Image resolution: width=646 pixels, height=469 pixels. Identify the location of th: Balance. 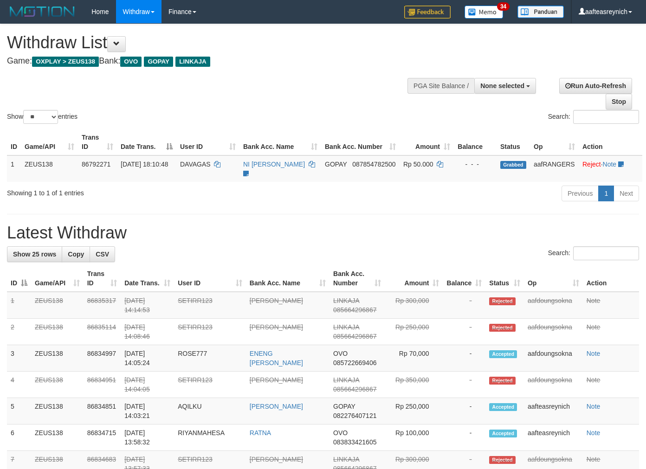
(475, 142).